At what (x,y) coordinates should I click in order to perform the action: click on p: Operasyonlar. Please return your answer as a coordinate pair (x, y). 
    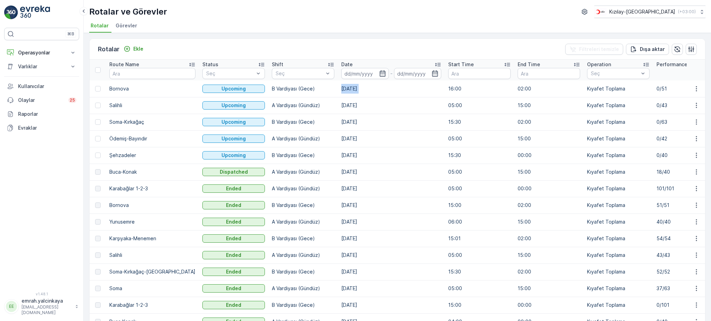
    Looking at the image, I should click on (42, 53).